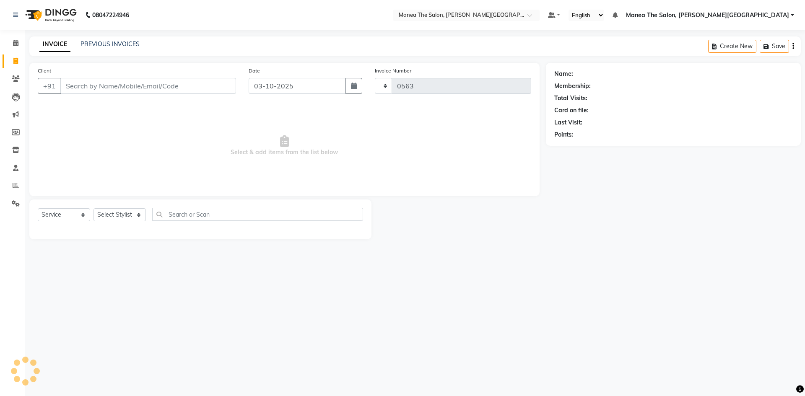  I want to click on button: Save, so click(774, 46).